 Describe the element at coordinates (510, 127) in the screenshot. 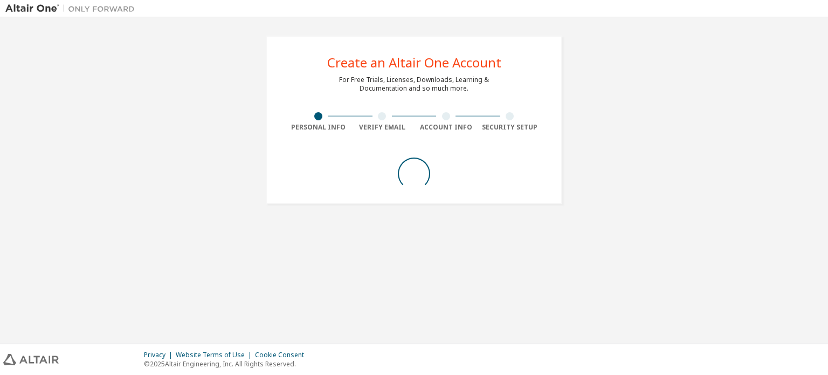

I see `div: Security Setup` at that location.